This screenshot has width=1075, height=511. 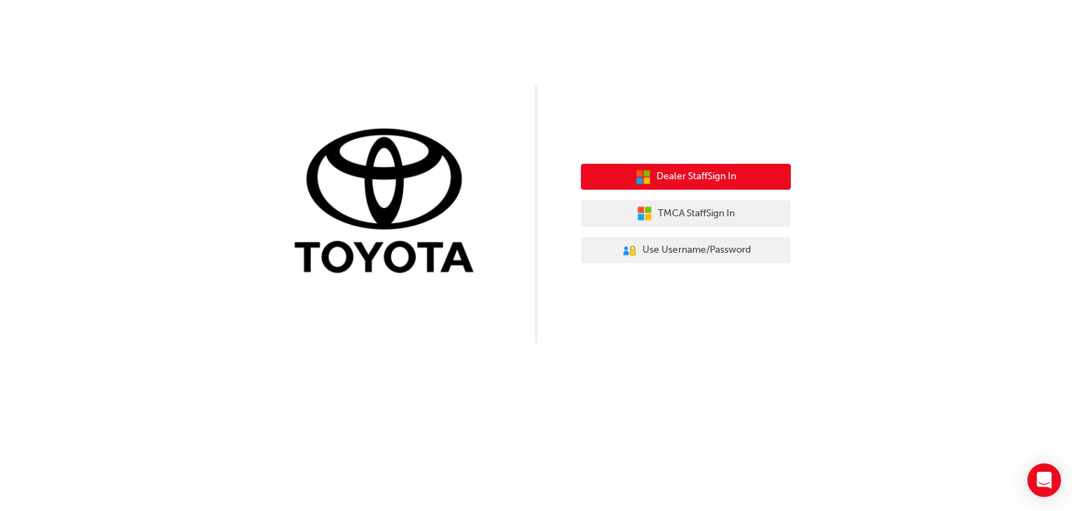 What do you see at coordinates (697, 176) in the screenshot?
I see `span: Dealer Staff Sign In` at bounding box center [697, 176].